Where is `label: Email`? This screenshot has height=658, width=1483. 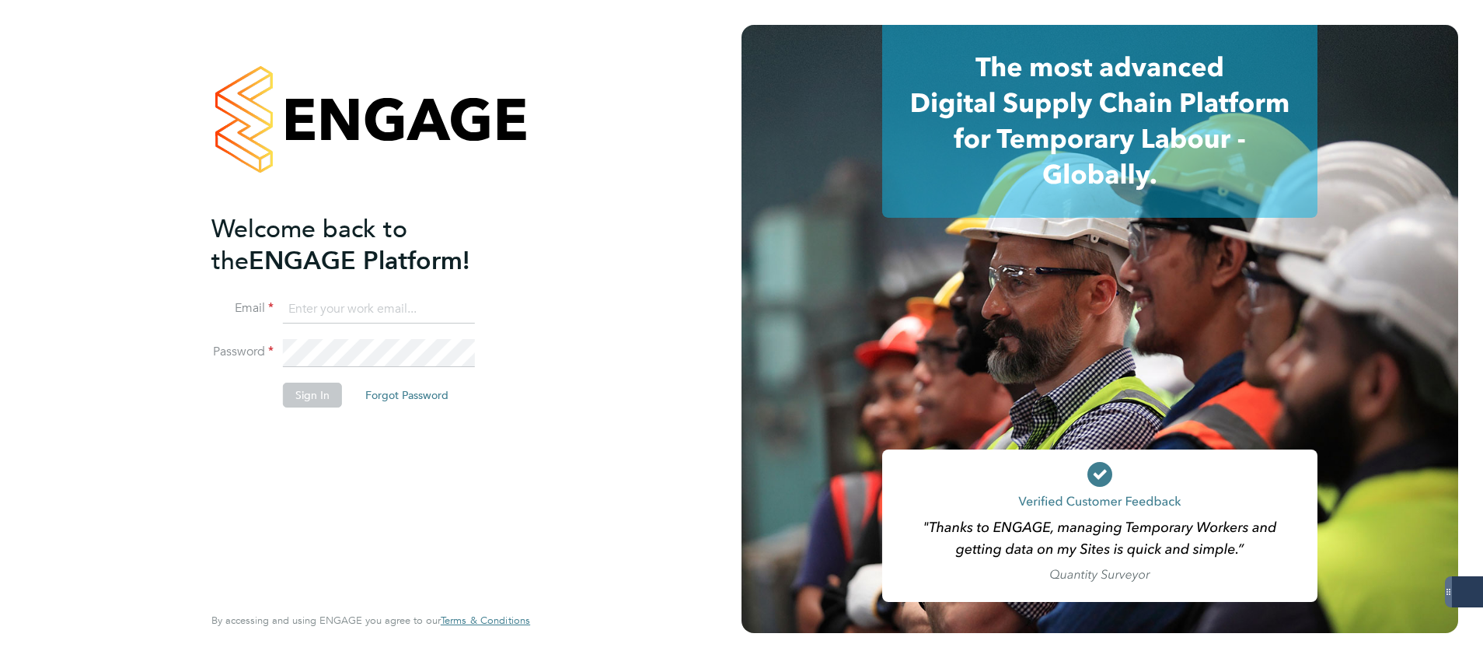
label: Email is located at coordinates (243, 308).